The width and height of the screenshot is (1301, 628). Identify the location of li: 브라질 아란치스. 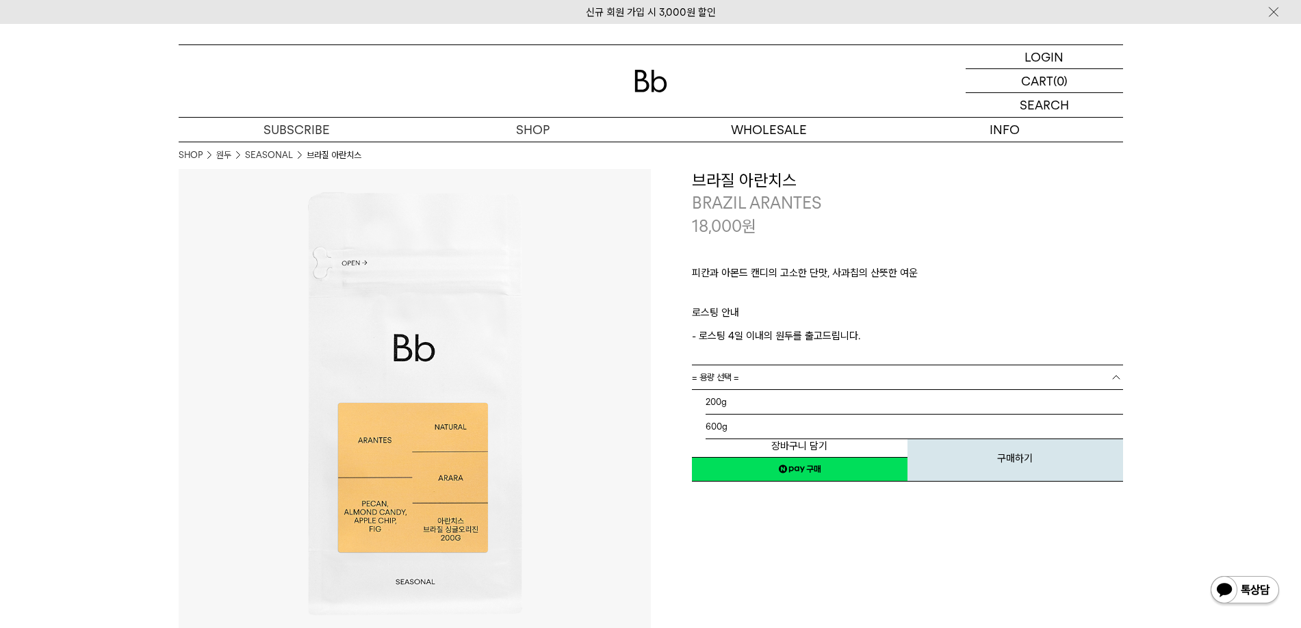
(334, 155).